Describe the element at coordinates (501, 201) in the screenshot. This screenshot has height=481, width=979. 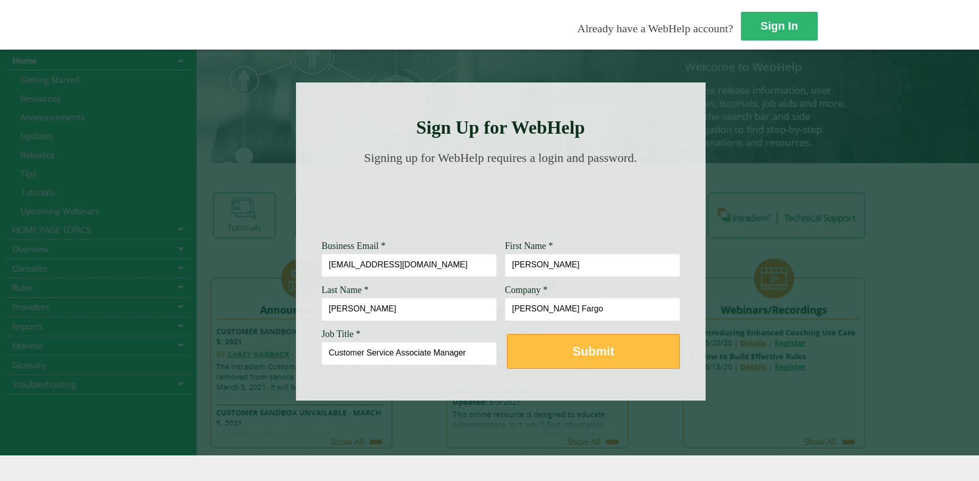
I see `img: Need Credentials? Sign up below. Have Credentials? Use the sign-in button.` at that location.